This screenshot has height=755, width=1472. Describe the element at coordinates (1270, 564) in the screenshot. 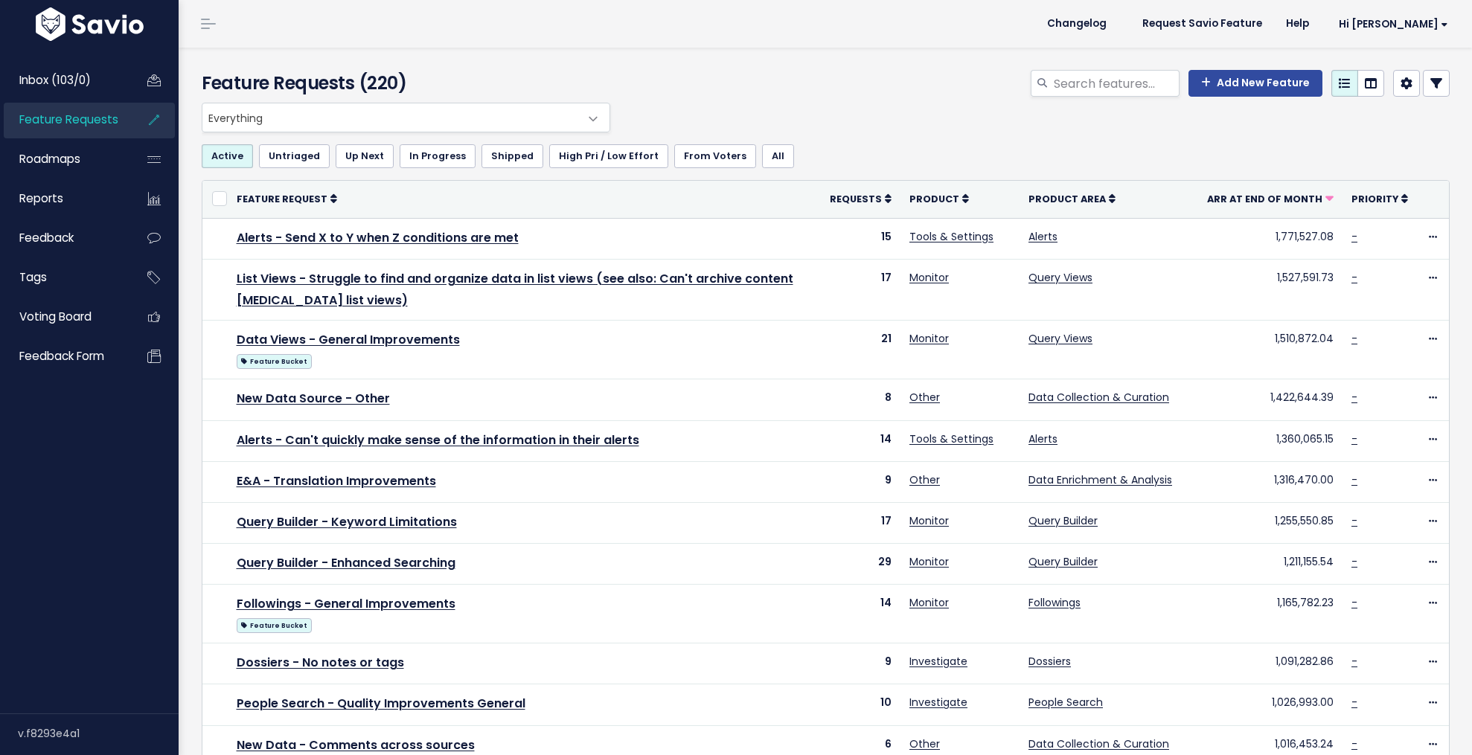

I see `td: 1,211,155.54` at that location.